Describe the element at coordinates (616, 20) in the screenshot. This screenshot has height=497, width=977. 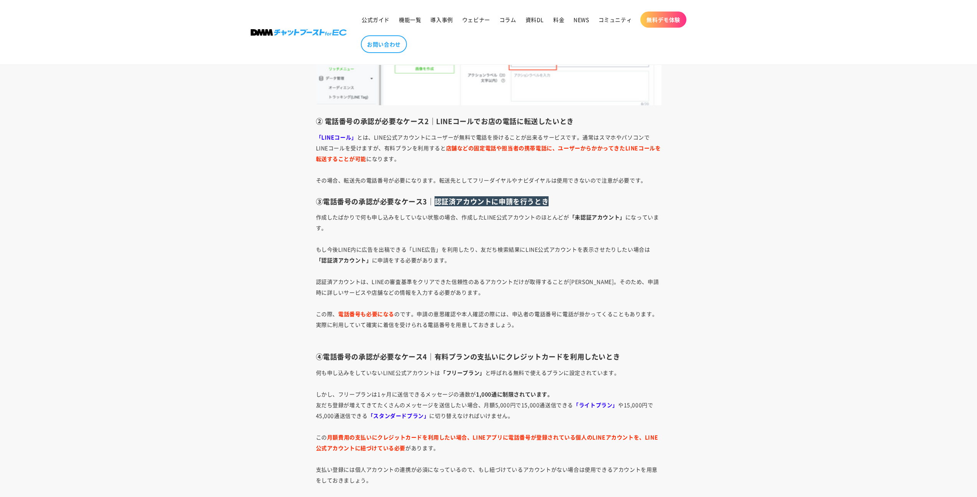
I see `span: コミュニティ` at that location.